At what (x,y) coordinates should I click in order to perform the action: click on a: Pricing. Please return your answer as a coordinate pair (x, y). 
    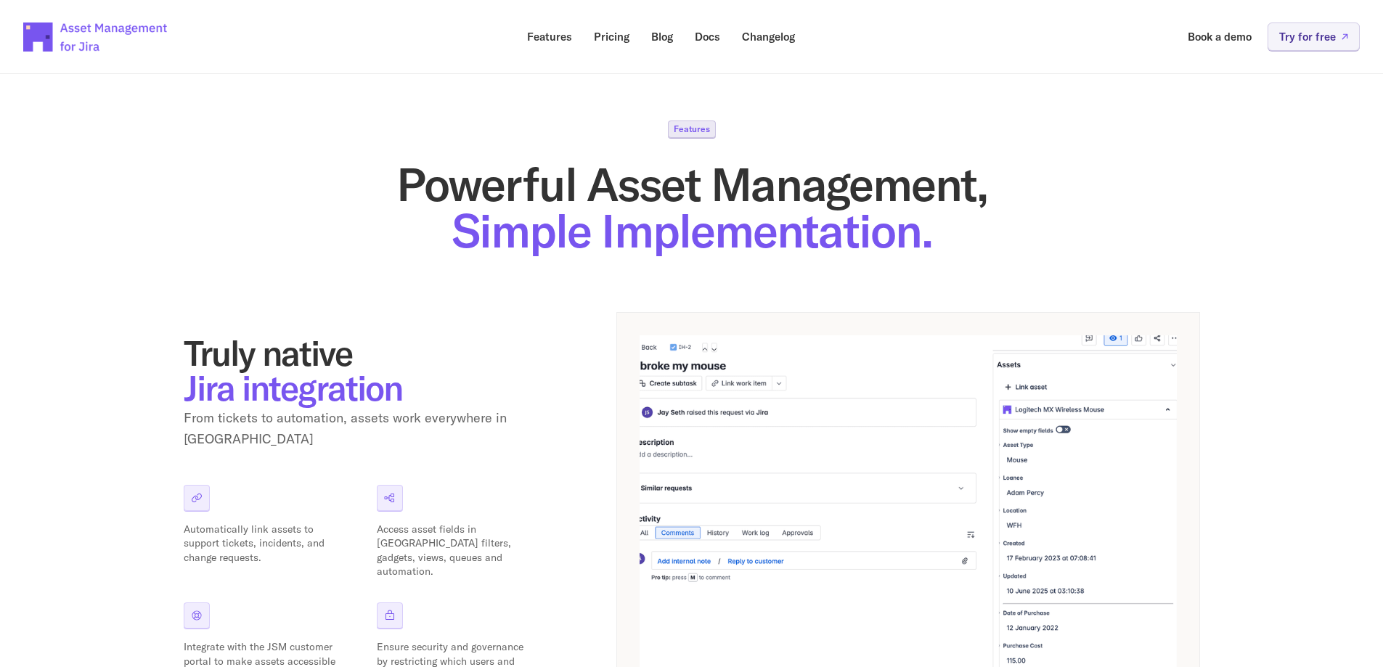
    Looking at the image, I should click on (611, 36).